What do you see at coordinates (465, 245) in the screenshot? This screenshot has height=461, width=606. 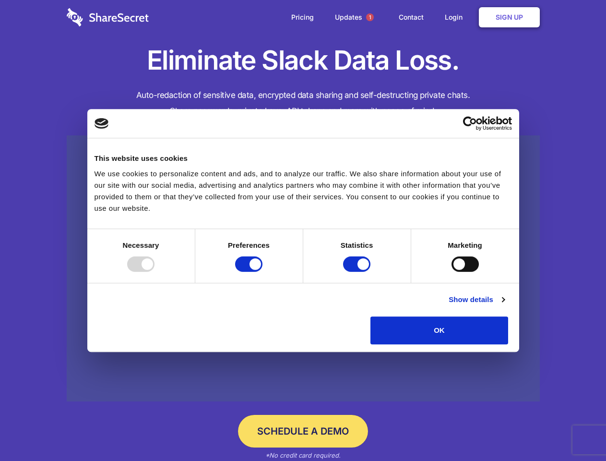 I see `strong: Marketing` at bounding box center [465, 245].